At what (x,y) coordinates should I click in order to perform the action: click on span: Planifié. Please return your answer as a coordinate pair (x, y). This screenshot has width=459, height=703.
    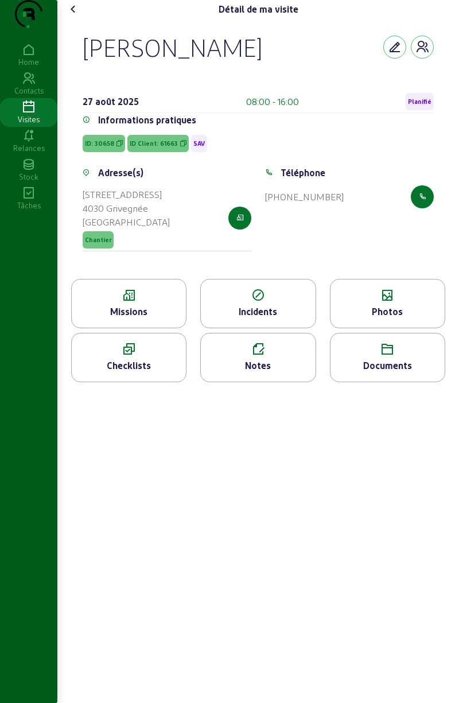
    Looking at the image, I should click on (420, 102).